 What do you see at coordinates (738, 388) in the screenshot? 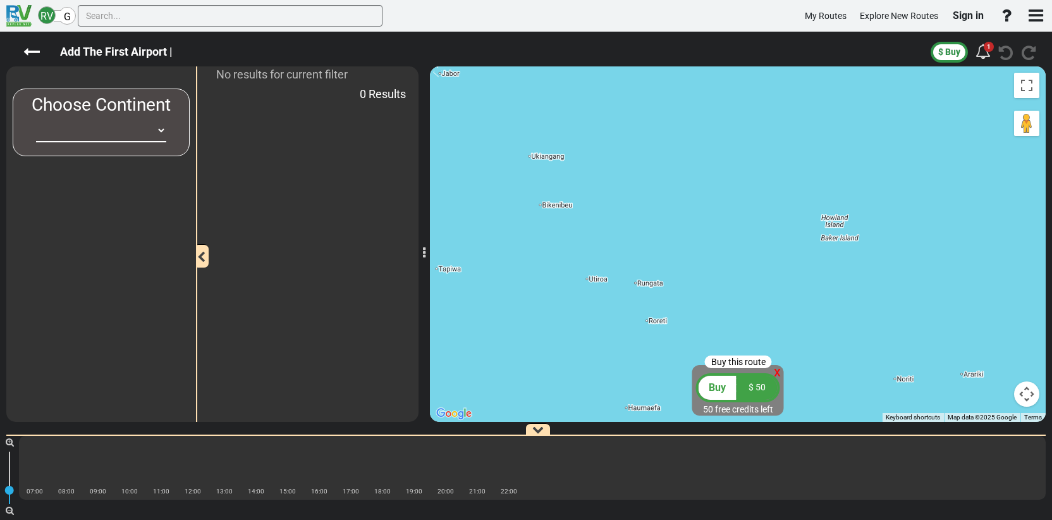
I see `button: Buy $ 50` at bounding box center [738, 388].